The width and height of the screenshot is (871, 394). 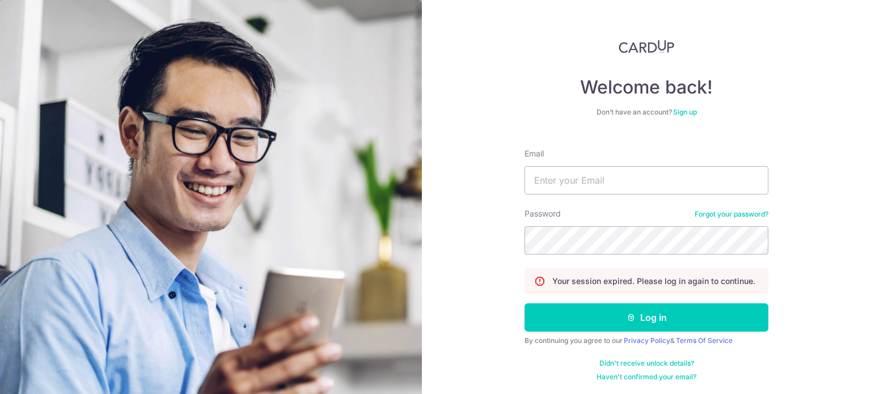 What do you see at coordinates (647, 47) in the screenshot?
I see `img: CardUp Logo` at bounding box center [647, 47].